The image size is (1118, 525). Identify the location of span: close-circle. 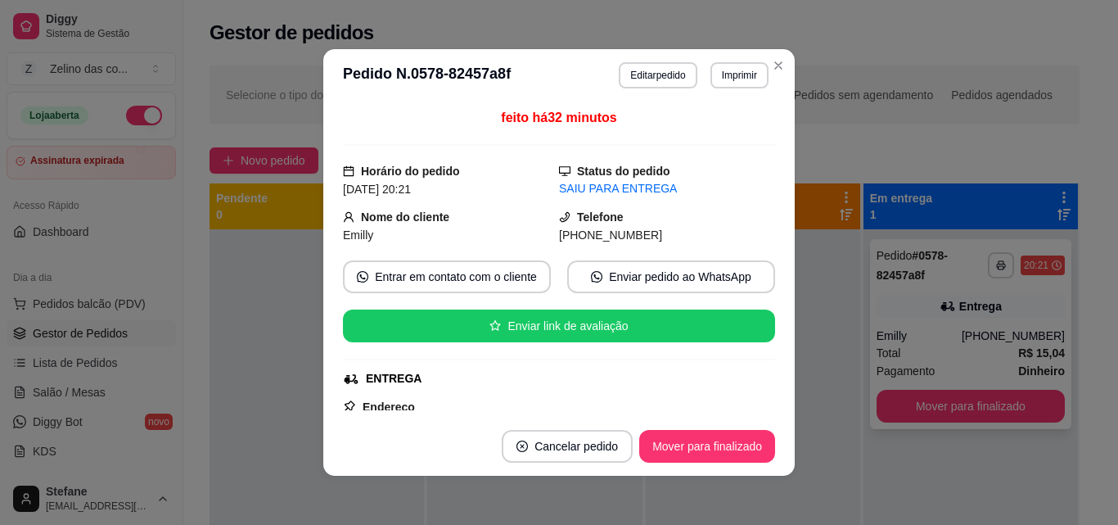
(522, 446).